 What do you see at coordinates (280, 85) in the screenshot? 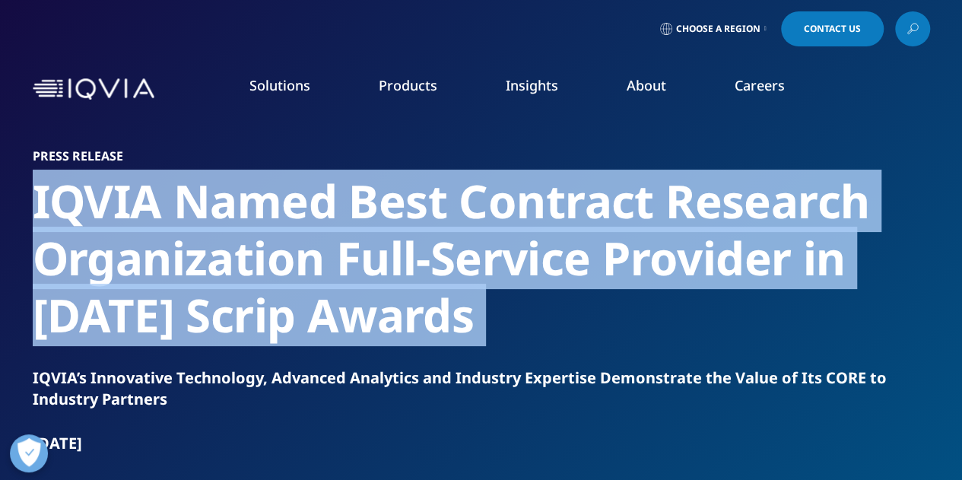
I see `a: Solutions` at bounding box center [280, 85].